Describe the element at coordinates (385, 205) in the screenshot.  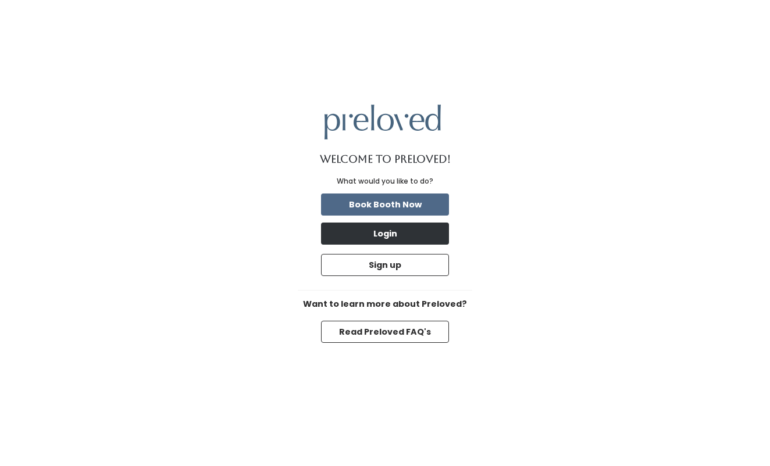
I see `a: Book Booth Now` at that location.